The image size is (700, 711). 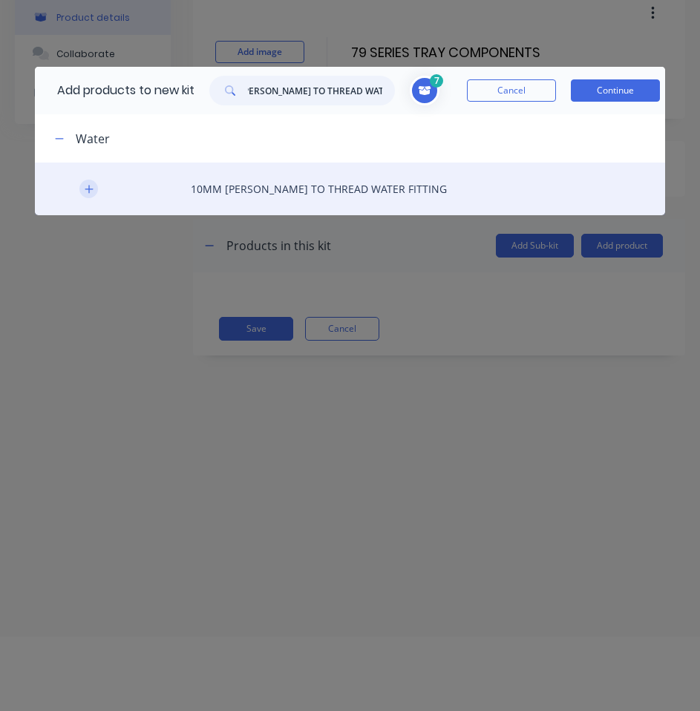 I want to click on div: Water, so click(x=93, y=139).